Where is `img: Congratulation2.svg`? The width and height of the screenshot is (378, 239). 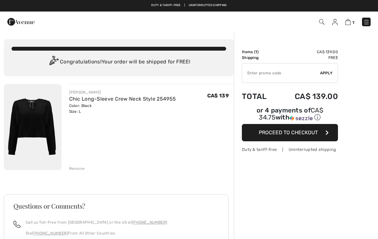 img: Congratulation2.svg is located at coordinates (53, 62).